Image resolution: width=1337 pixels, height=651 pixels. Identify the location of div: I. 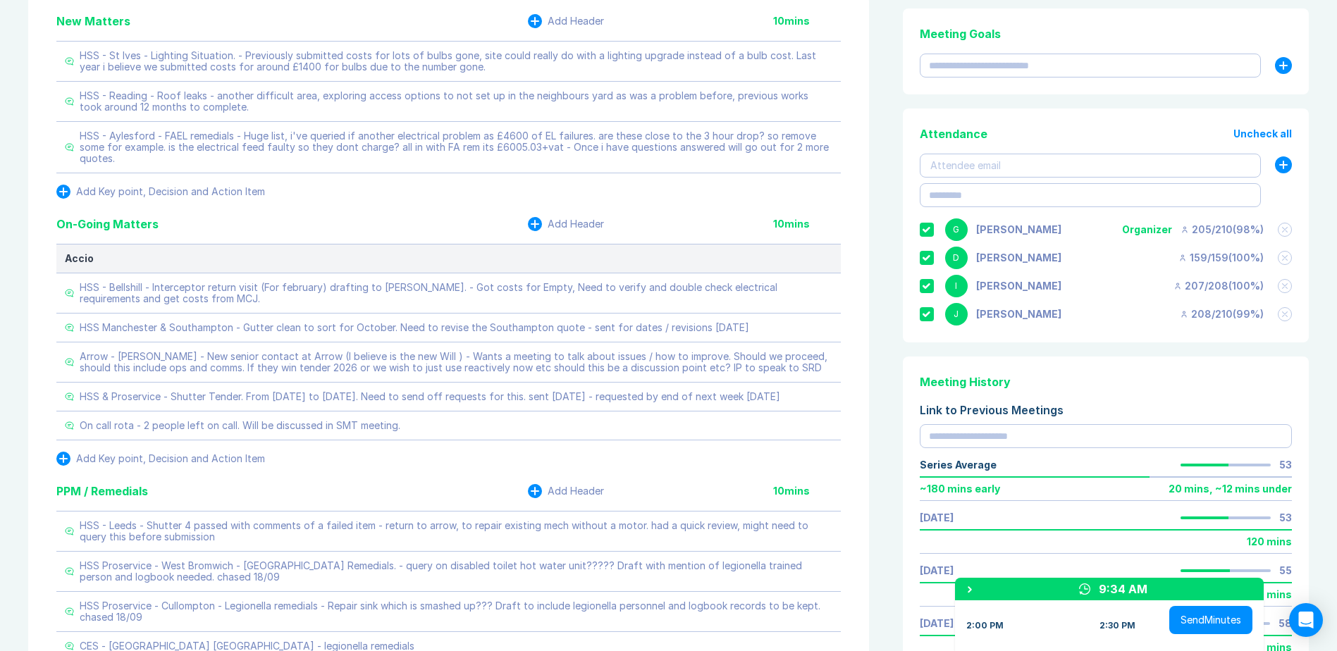
(956, 286).